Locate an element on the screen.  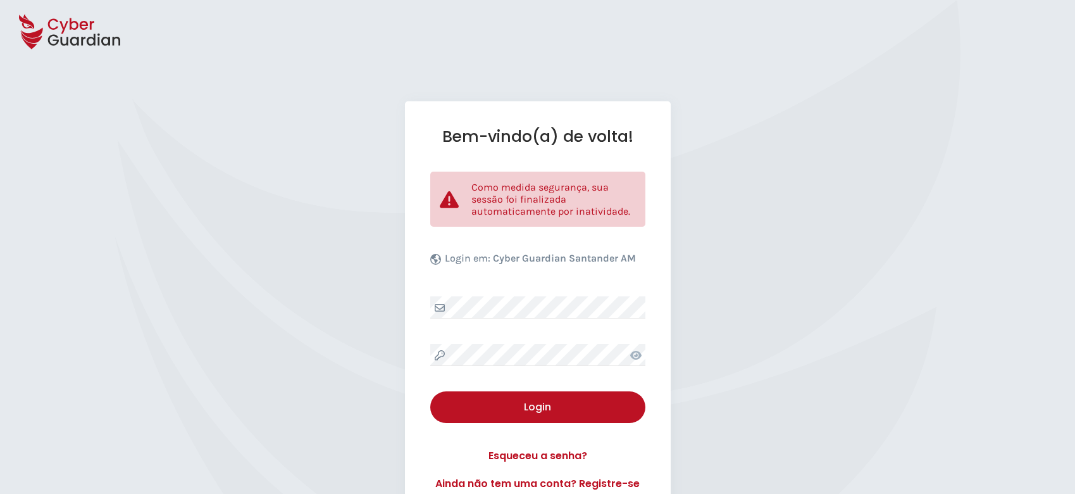
p: Como medida segurança, sua sessão foi finalizada automaticamente por inatividade. is located at coordinates (554, 199).